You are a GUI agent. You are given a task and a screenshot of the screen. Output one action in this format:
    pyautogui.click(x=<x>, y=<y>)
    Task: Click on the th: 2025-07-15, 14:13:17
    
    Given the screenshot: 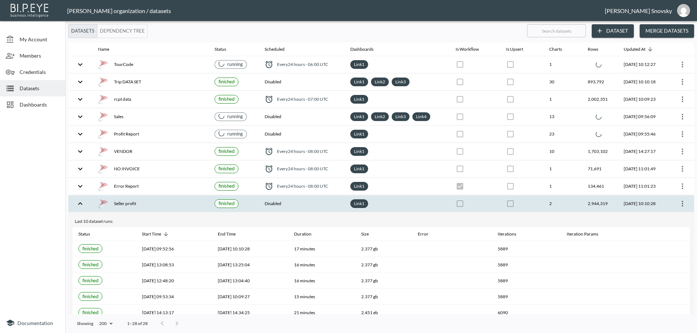 What is the action you would take?
    pyautogui.click(x=174, y=313)
    